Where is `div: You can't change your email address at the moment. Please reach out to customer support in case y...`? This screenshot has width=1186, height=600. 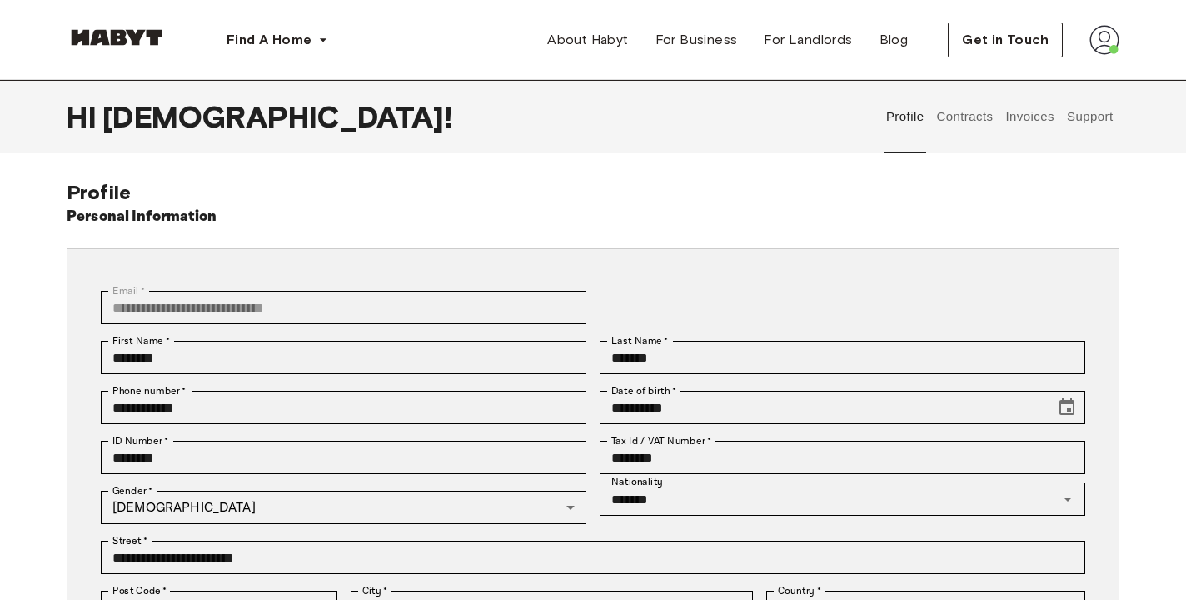
div: You can't change your email address at the moment. Please reach out to customer support in case y... is located at coordinates (343, 307).